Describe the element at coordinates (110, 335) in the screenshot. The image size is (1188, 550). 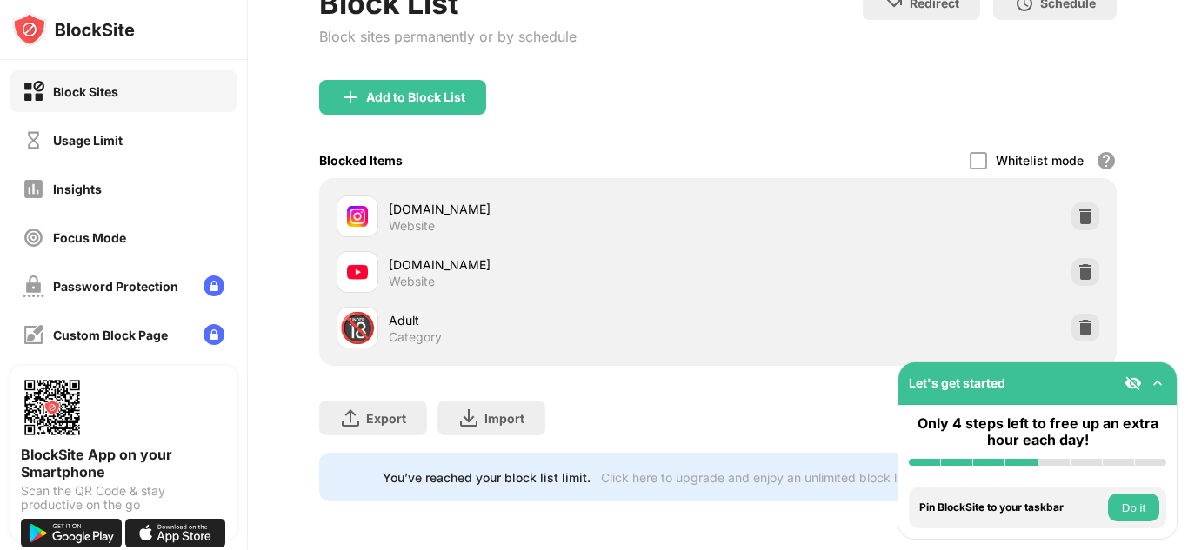
I see `div: Custom Block Page` at that location.